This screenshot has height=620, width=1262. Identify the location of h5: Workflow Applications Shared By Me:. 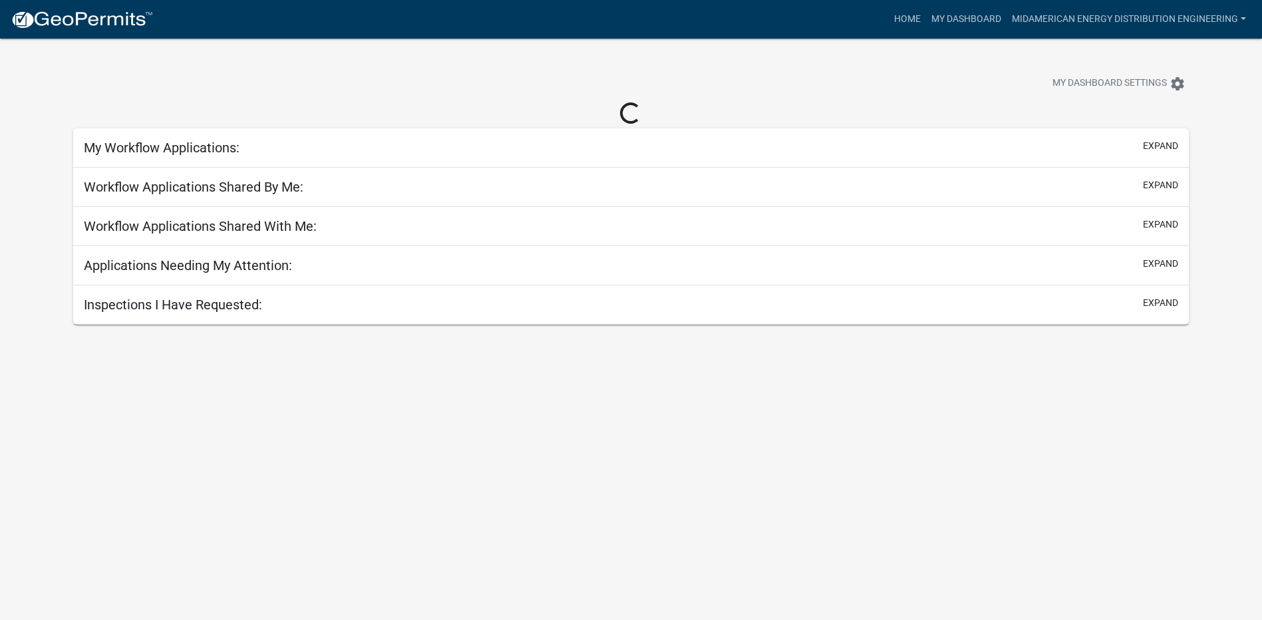
(194, 187).